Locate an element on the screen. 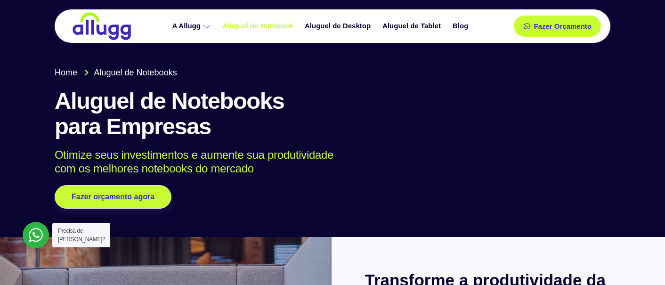  img: locação de TI é Allugg is located at coordinates (102, 26).